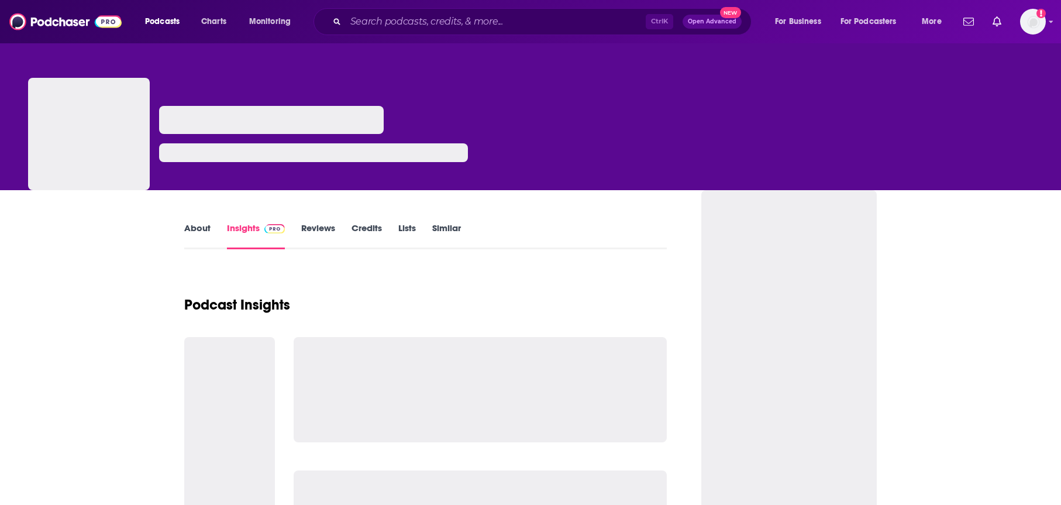 This screenshot has width=1061, height=505. Describe the element at coordinates (66, 22) in the screenshot. I see `img: Podchaser - Follow, Share and Rate Podcasts` at that location.